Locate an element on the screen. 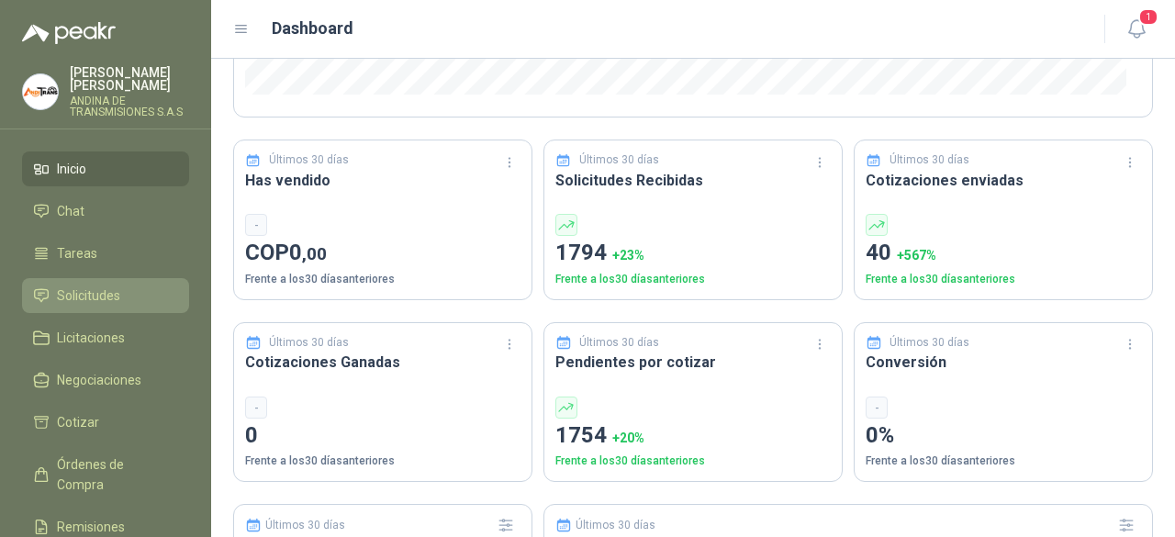 The width and height of the screenshot is (1175, 537). h3: Has vendido is located at coordinates (383, 180).